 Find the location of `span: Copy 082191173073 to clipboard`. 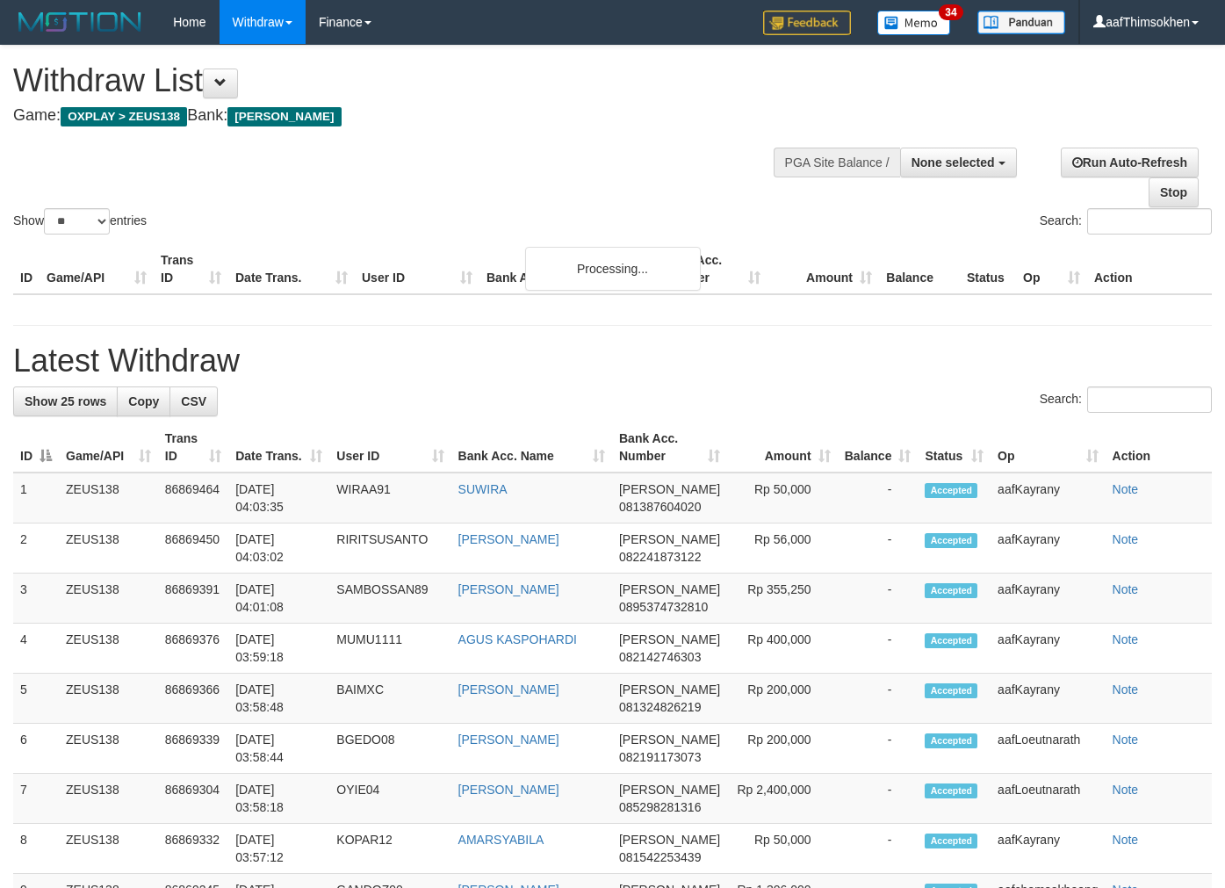

span: Copy 082191173073 to clipboard is located at coordinates (660, 757).